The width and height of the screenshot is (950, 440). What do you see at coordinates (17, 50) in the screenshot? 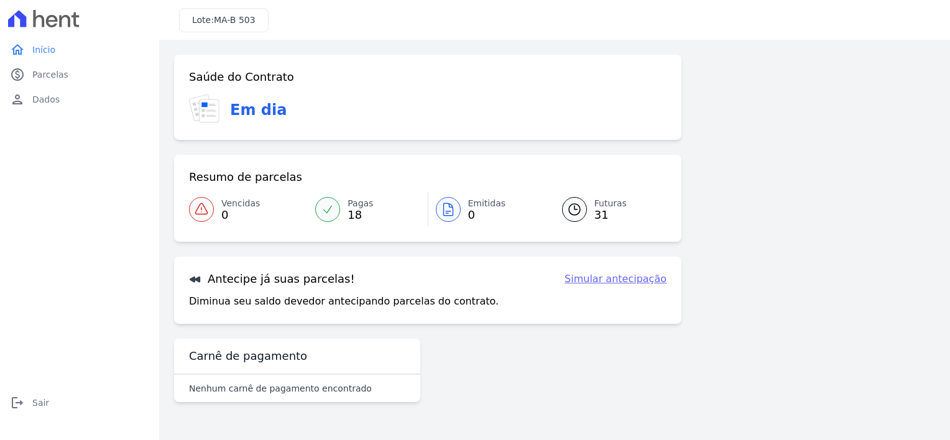
I see `i: home` at bounding box center [17, 50].